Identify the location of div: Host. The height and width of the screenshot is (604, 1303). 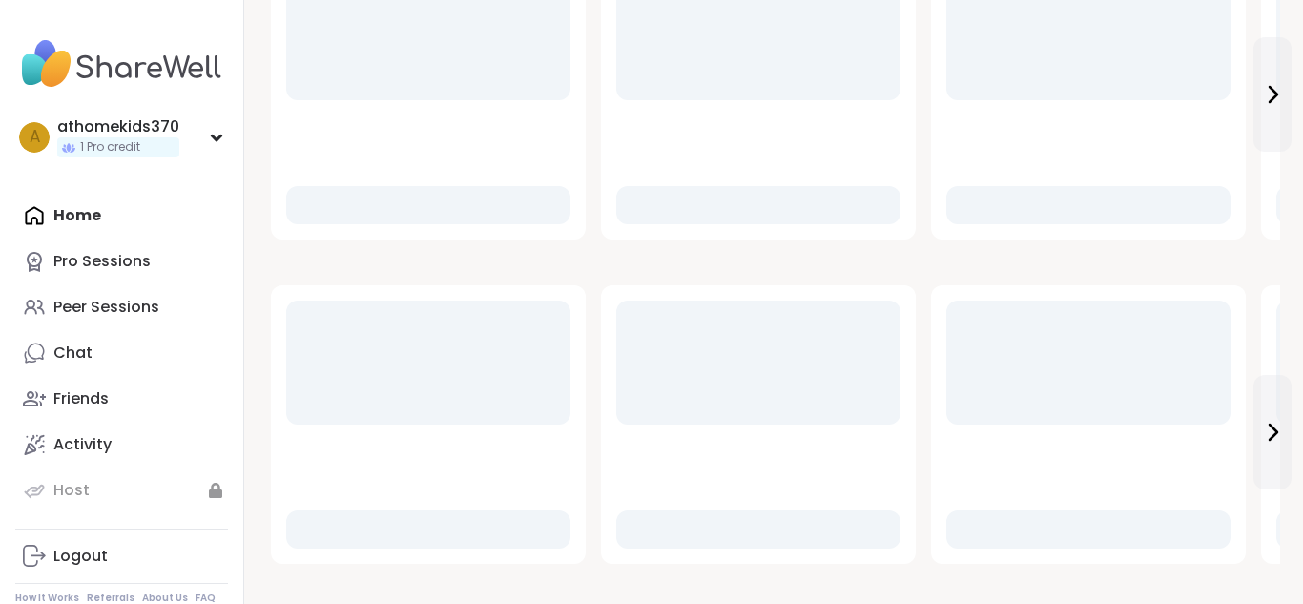
(72, 490).